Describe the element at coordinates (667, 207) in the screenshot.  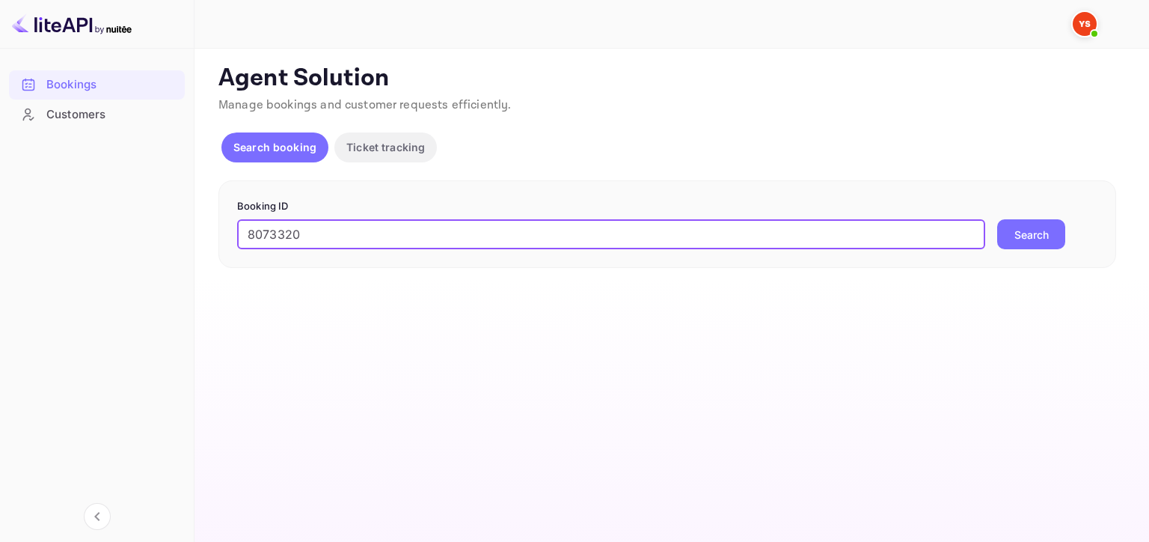
I see `p: Booking ID` at that location.